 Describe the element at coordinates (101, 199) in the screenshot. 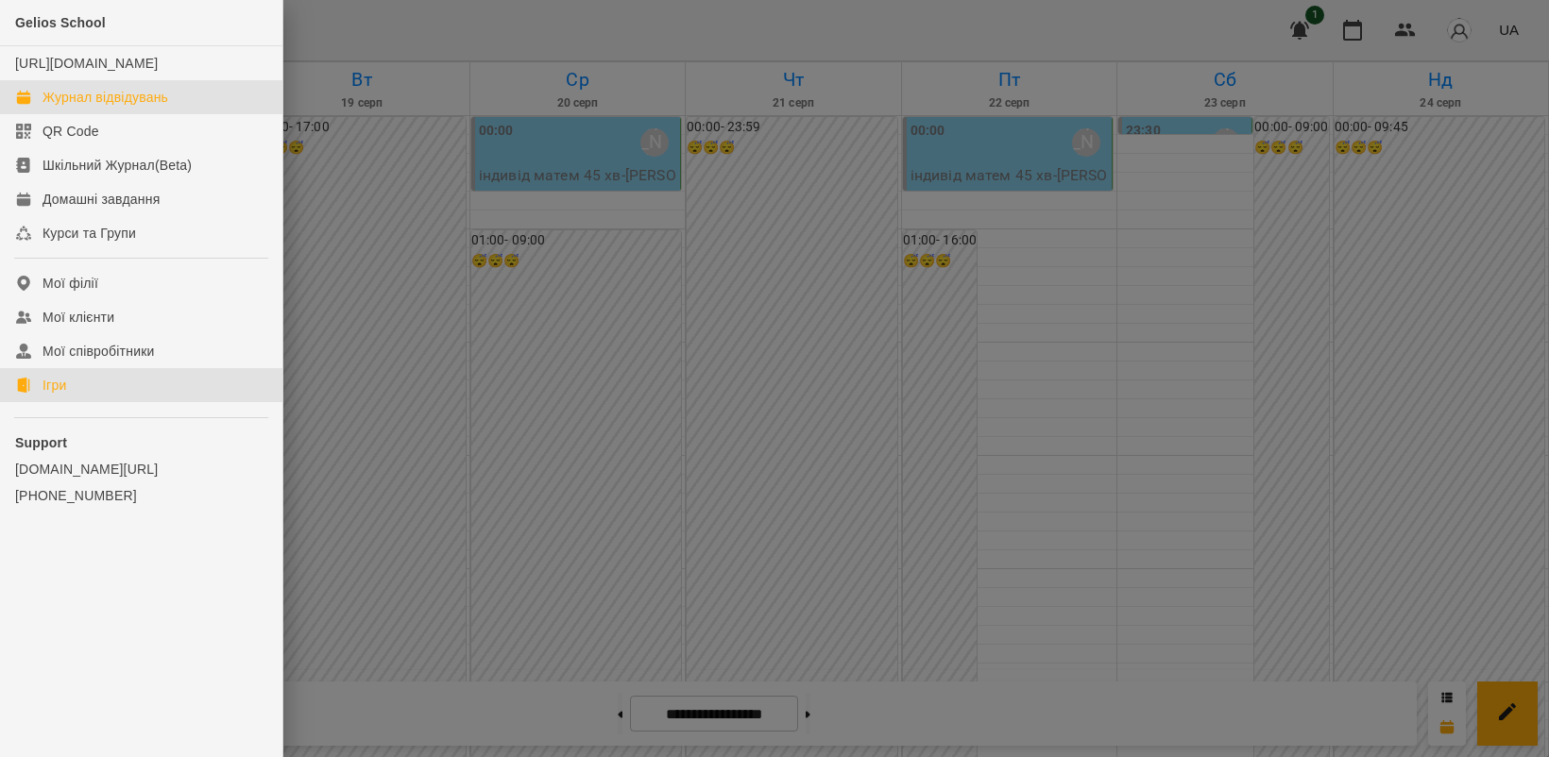

I see `div: Домашні завдання` at that location.